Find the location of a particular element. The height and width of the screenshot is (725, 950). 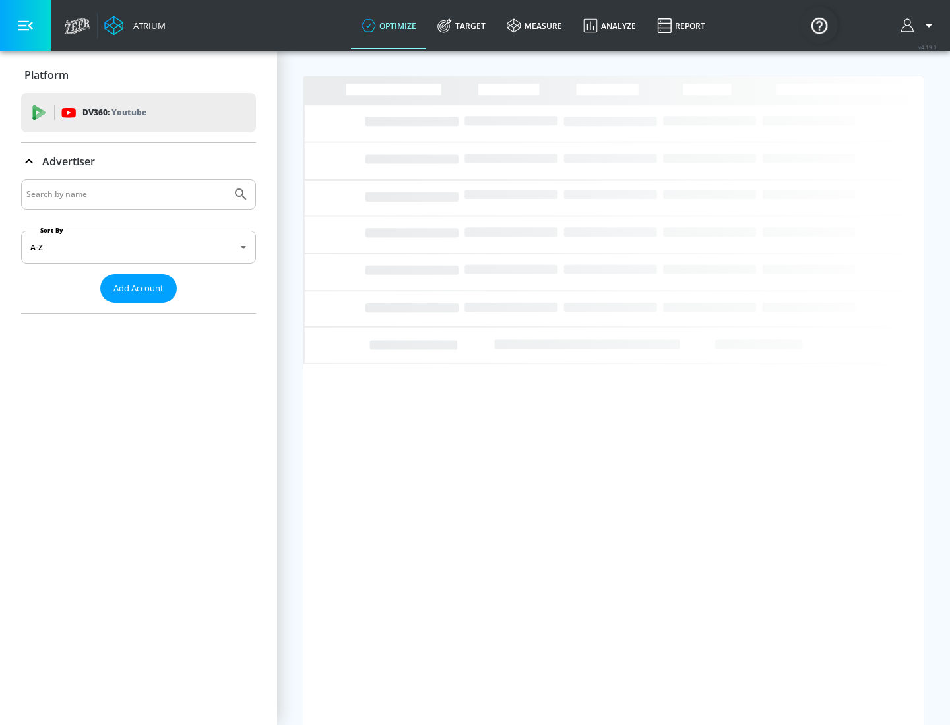

input: Search by name is located at coordinates (126, 195).